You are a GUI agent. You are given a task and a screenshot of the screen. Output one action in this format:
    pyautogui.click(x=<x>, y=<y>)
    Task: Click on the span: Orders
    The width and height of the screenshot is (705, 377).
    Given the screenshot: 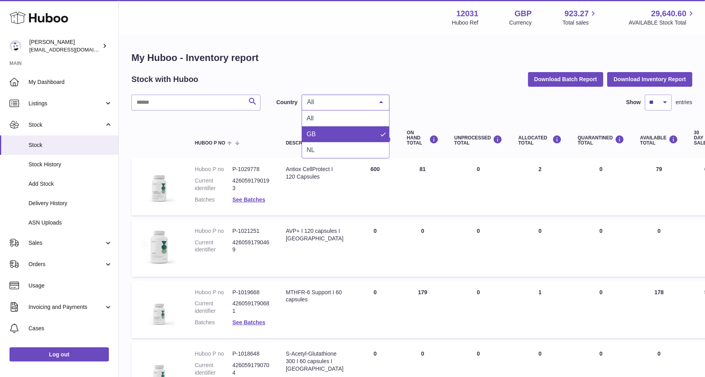 What is the action you would take?
    pyautogui.click(x=66, y=264)
    